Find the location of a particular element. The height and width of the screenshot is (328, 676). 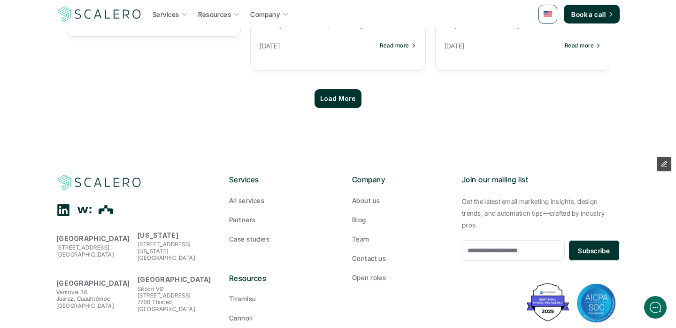

span: We run on Gist is located at coordinates (99, 243).